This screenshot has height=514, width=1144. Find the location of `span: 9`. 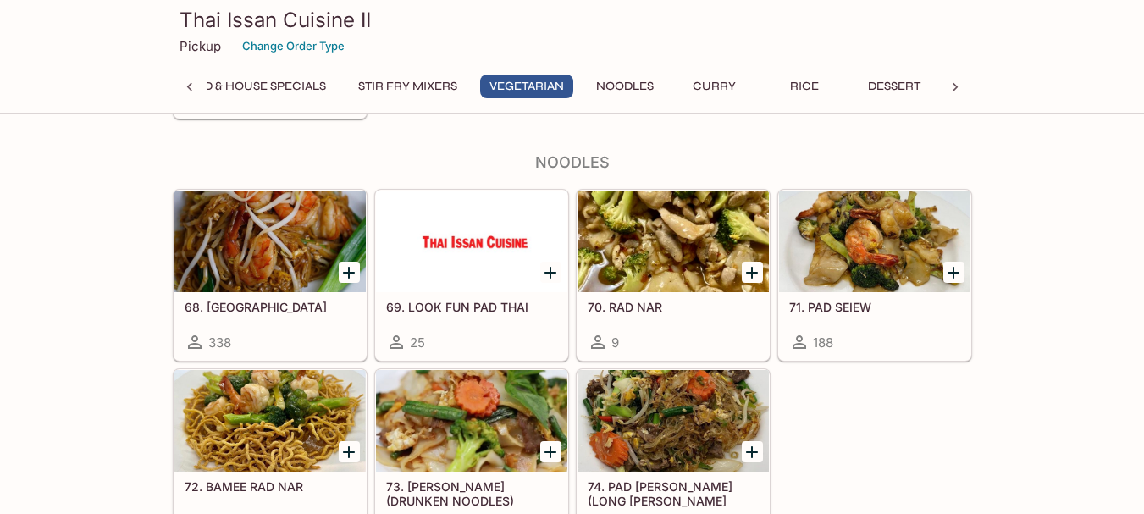

span: 9 is located at coordinates (615, 342).